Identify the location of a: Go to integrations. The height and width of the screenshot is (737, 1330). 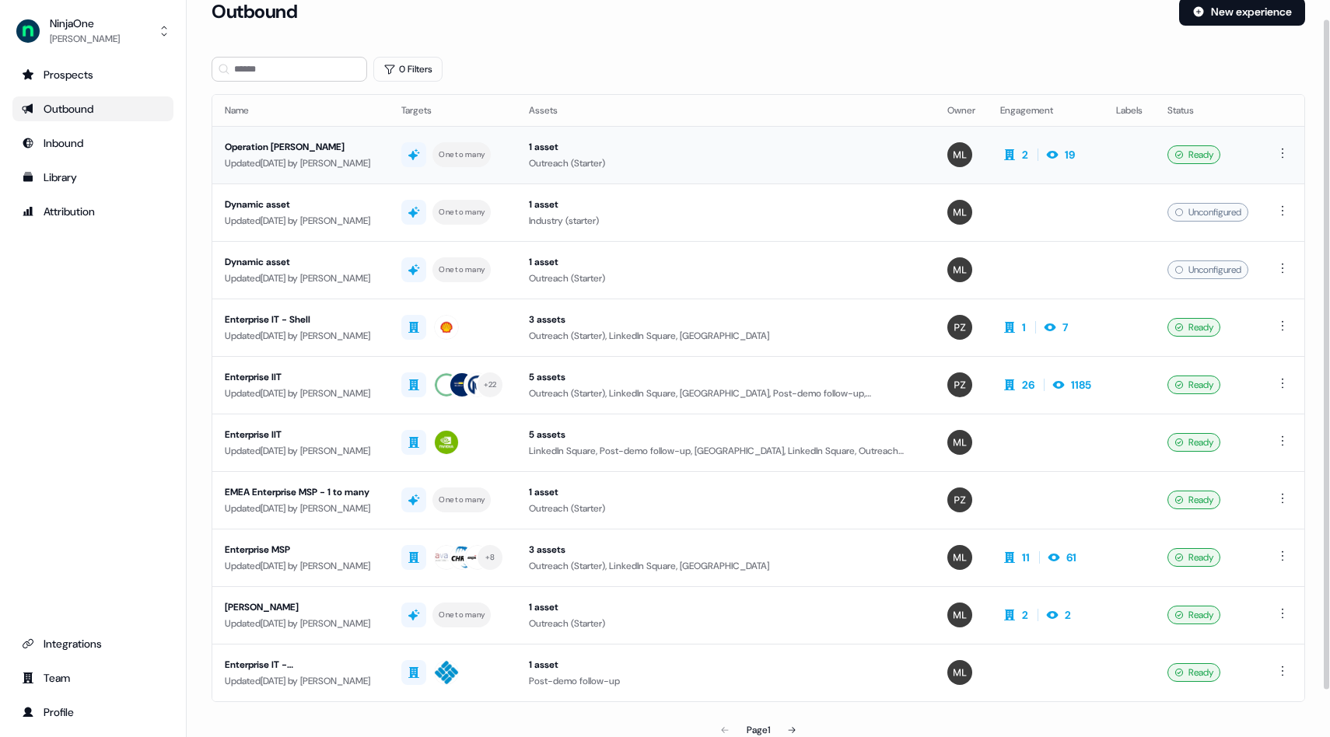
(93, 644).